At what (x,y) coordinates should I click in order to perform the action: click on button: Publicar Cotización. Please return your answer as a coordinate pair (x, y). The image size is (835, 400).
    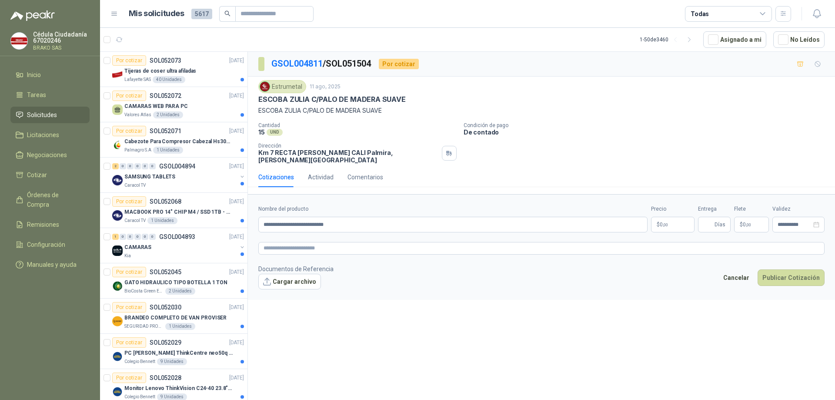
    Looking at the image, I should click on (791, 277).